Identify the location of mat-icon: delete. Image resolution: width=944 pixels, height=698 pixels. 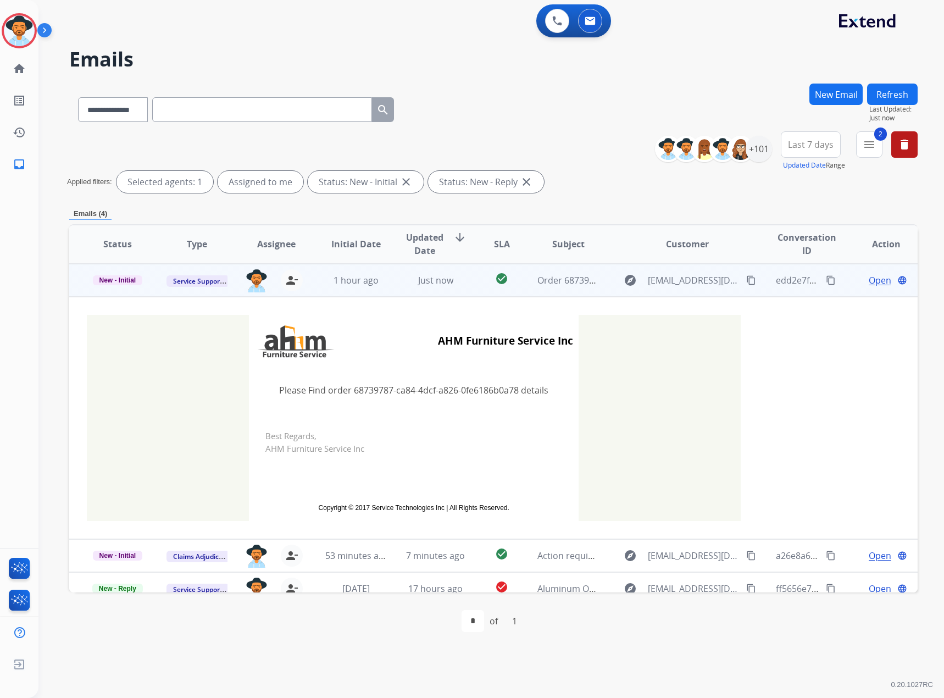
(904, 145).